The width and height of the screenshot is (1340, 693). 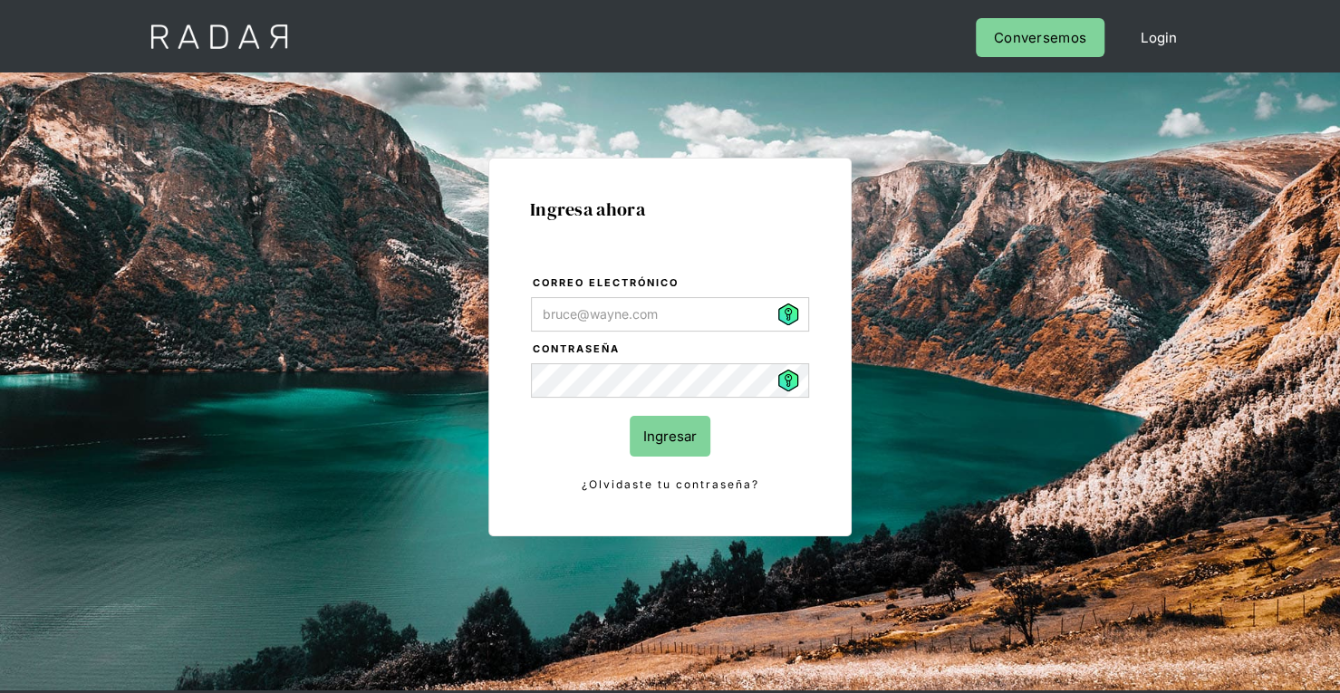 I want to click on h1: Ingresa ahora, so click(x=669, y=209).